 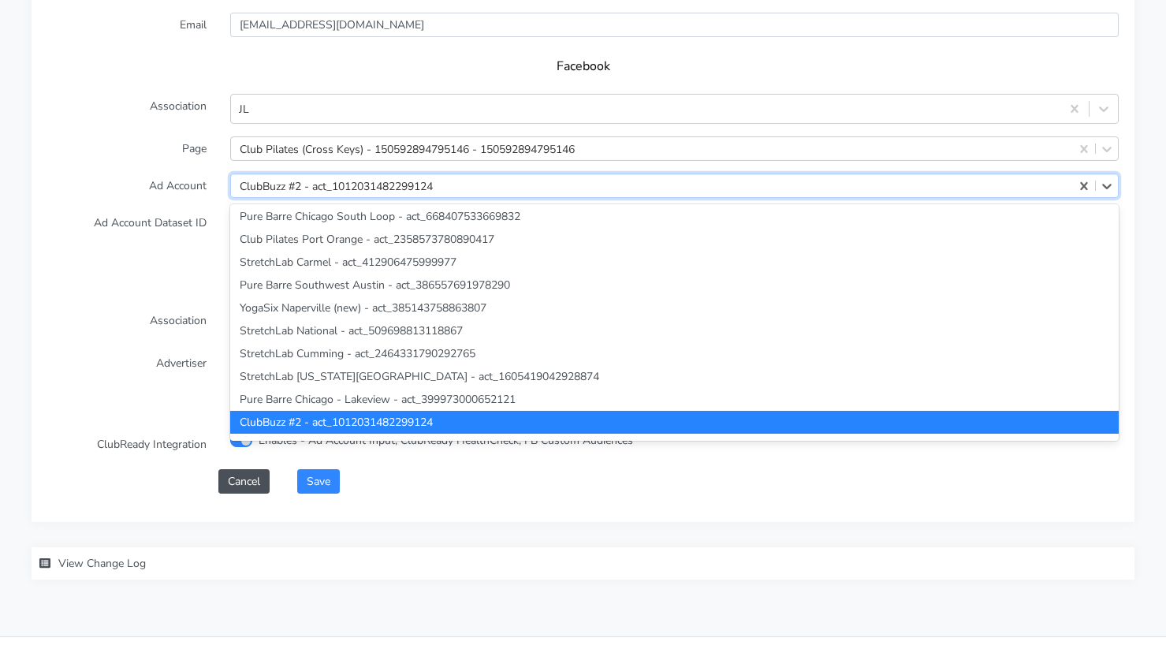 What do you see at coordinates (127, 363) in the screenshot?
I see `label: Advertiser` at bounding box center [127, 363].